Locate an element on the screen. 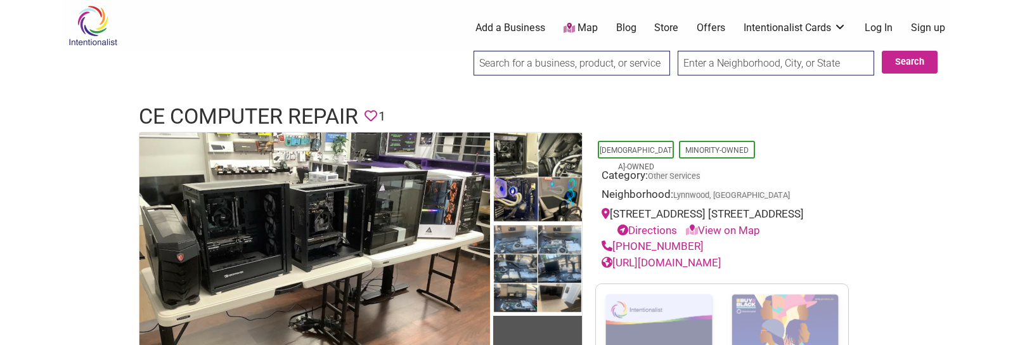 The image size is (1013, 345). a: Directions is located at coordinates (647, 230).